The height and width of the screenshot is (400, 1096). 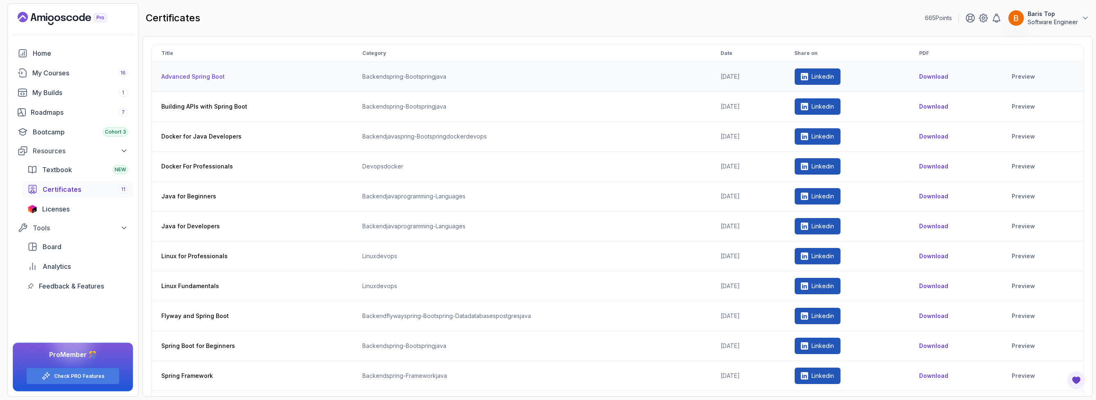 I want to click on div: My Builds, so click(x=80, y=93).